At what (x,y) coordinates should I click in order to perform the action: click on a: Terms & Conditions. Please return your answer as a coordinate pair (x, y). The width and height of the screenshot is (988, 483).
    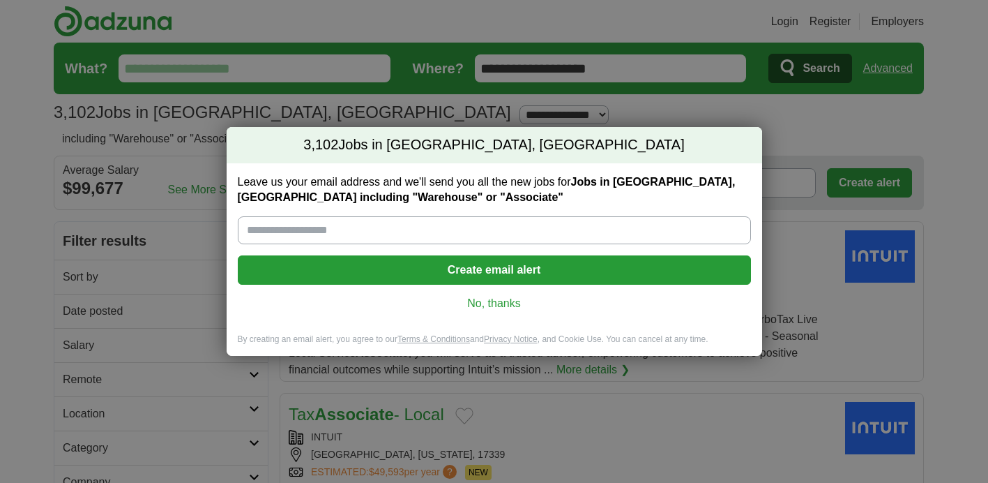
    Looking at the image, I should click on (434, 339).